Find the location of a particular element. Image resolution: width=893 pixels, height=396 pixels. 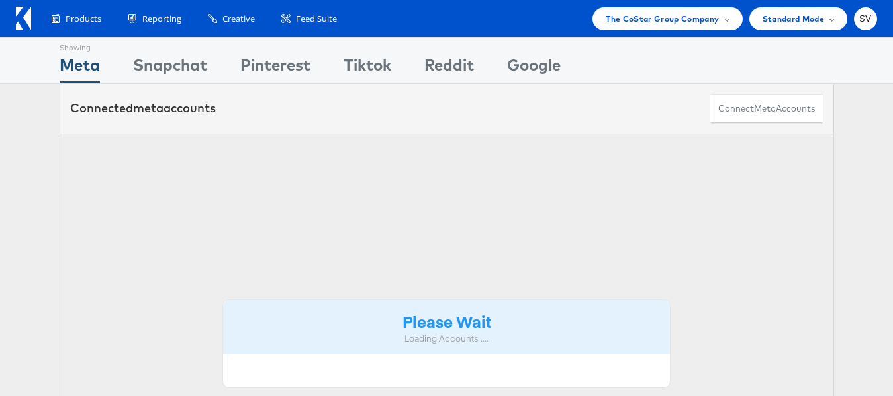

span: Products is located at coordinates (83, 19).